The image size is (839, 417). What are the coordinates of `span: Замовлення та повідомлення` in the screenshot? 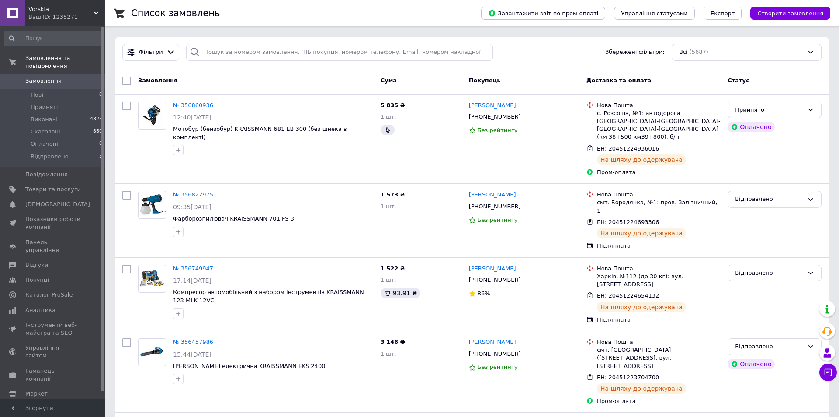 It's located at (65, 62).